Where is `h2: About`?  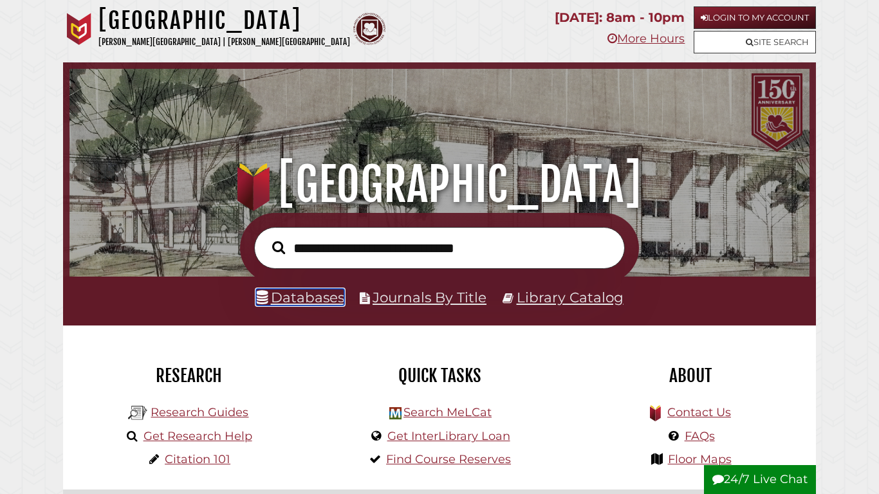
h2: About is located at coordinates (690, 376).